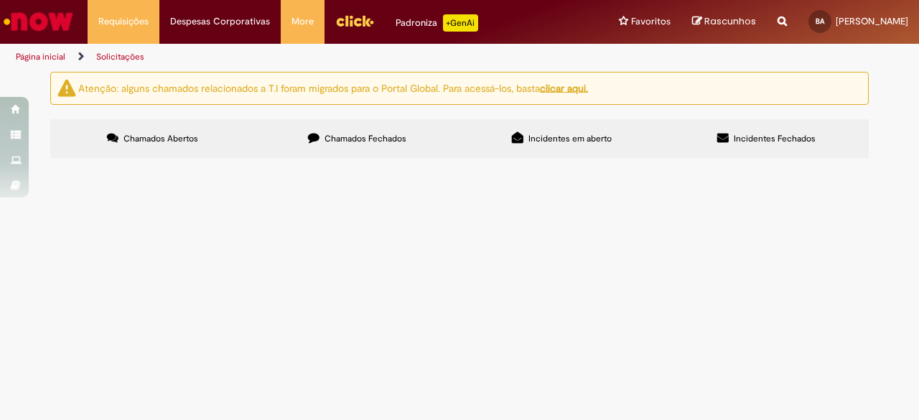 Image resolution: width=919 pixels, height=420 pixels. What do you see at coordinates (333, 88) in the screenshot?
I see `ng-bind-html: Atenção: alguns chamados relacionados a T.I foram migrados para o Portal Global. Para acessá-los,...` at bounding box center [333, 88].